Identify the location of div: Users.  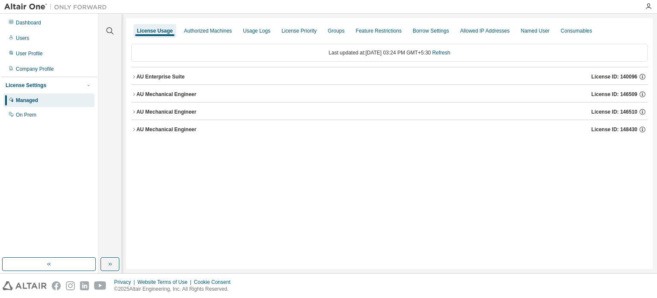
(22, 38).